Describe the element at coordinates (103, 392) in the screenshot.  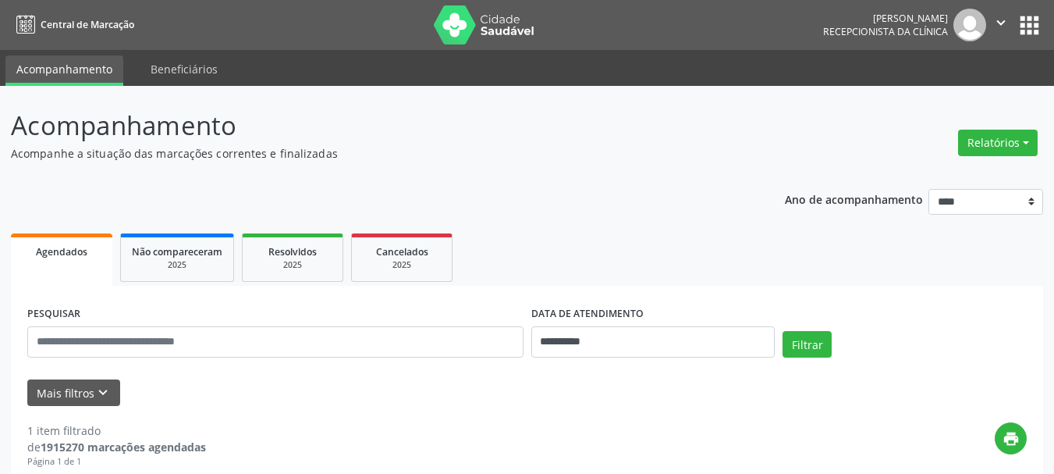
I see `i: keyboard_arrow_down` at that location.